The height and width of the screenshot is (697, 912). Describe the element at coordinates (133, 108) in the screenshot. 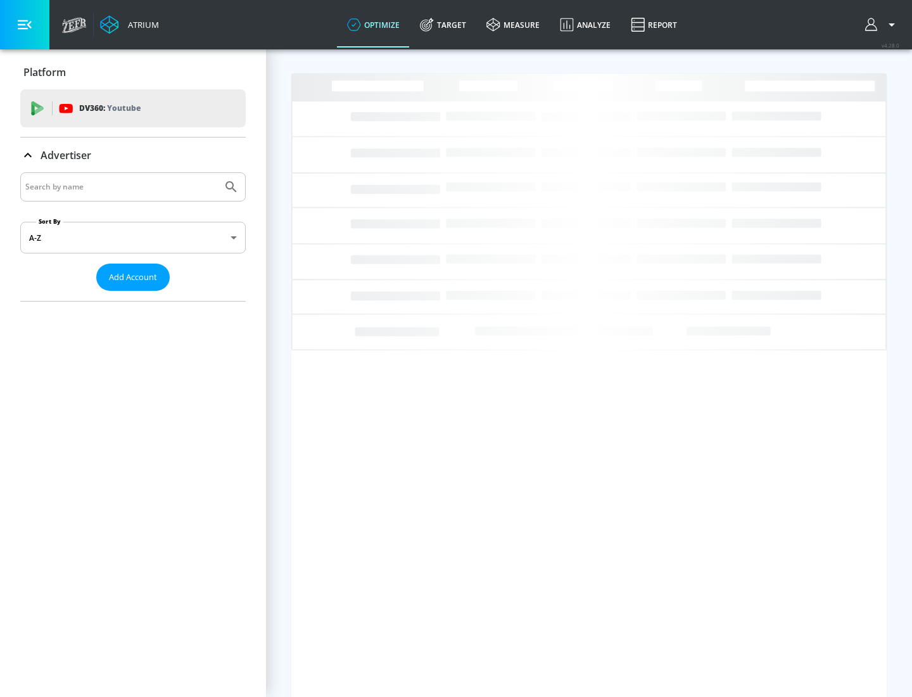

I see `div: DV360: Youtube` at that location.